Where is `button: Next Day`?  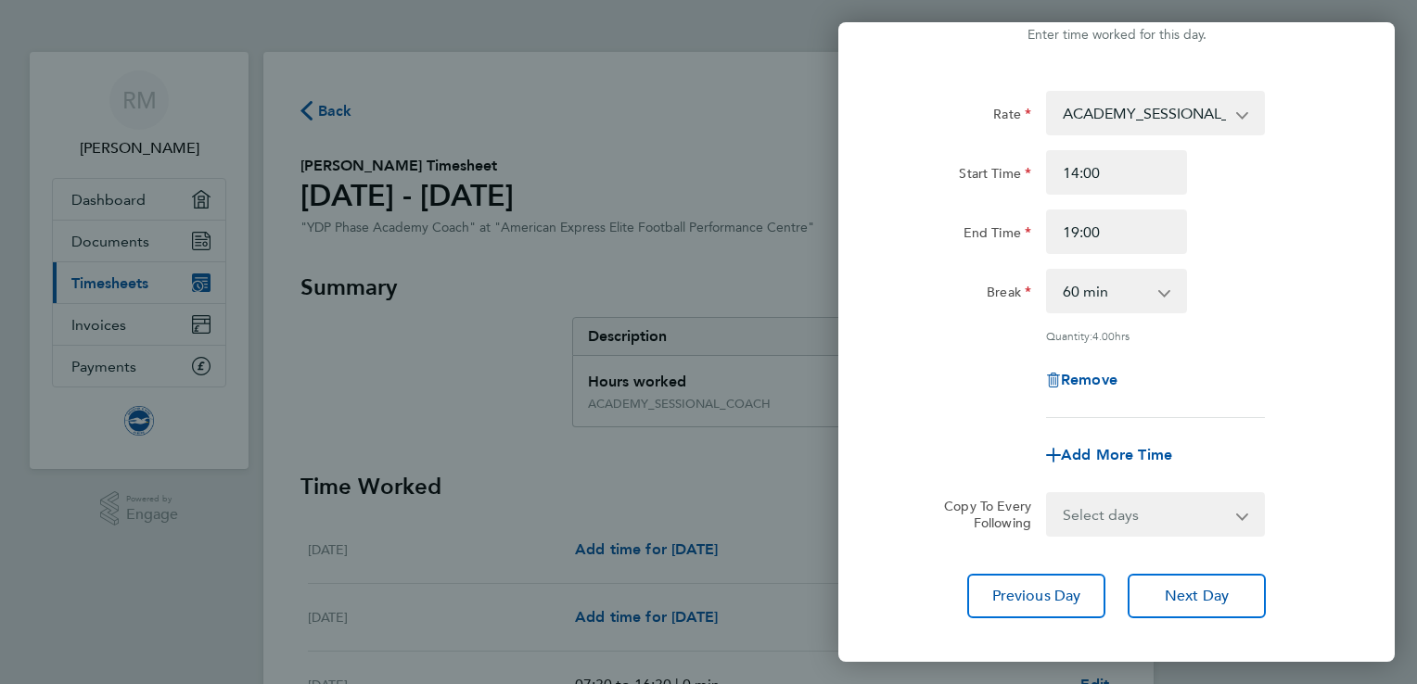 button: Next Day is located at coordinates (1196, 596).